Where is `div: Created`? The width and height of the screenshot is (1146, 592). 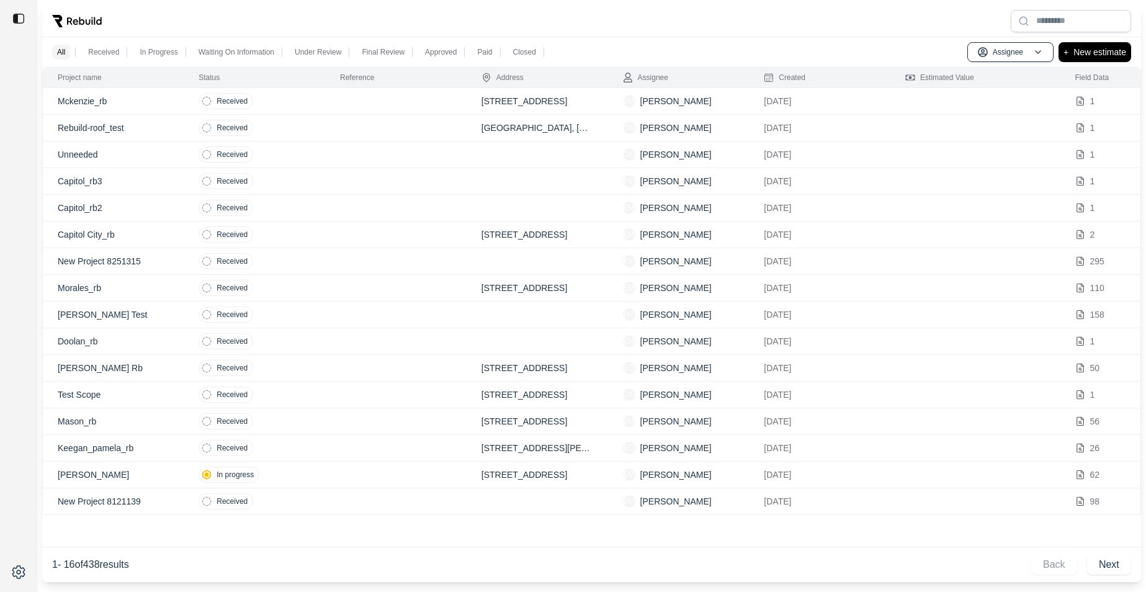
div: Created is located at coordinates (784, 78).